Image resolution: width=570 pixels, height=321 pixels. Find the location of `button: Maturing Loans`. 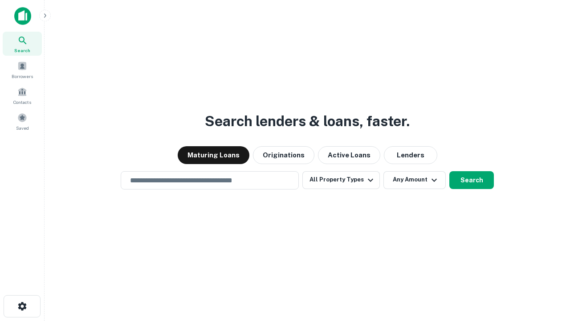

button: Maturing Loans is located at coordinates (213, 155).